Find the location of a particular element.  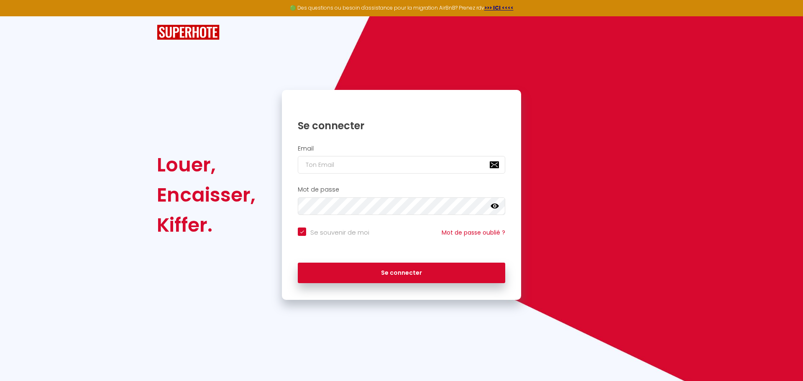

input: Ton Email is located at coordinates (401, 165).